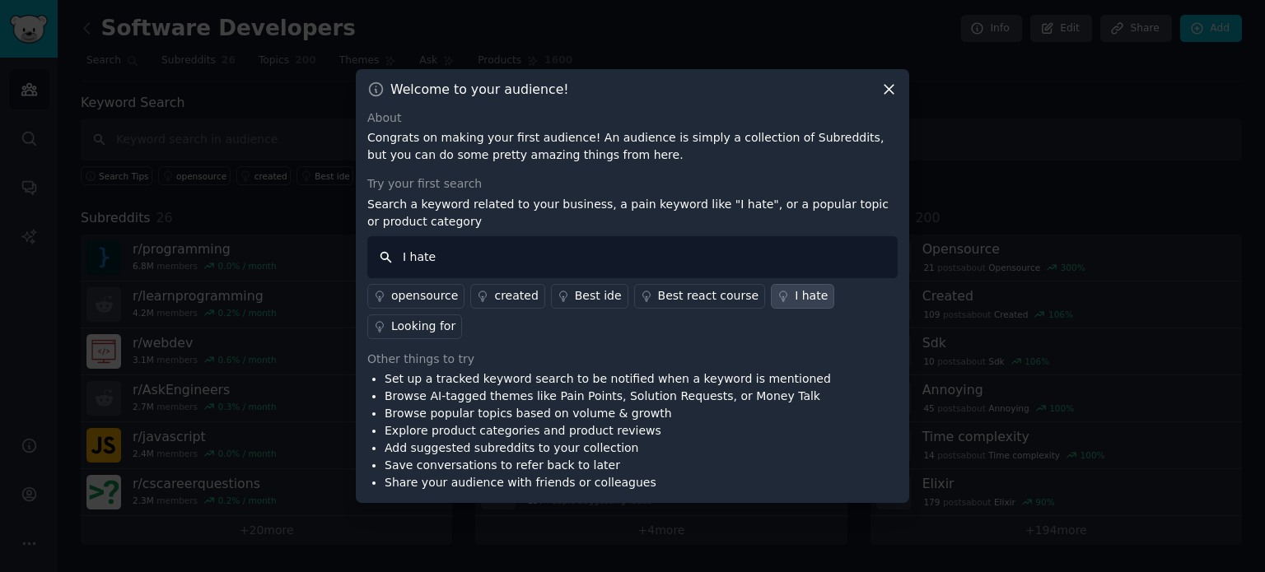 This screenshot has height=572, width=1265. Describe the element at coordinates (590, 296) in the screenshot. I see `a: Best ide` at that location.